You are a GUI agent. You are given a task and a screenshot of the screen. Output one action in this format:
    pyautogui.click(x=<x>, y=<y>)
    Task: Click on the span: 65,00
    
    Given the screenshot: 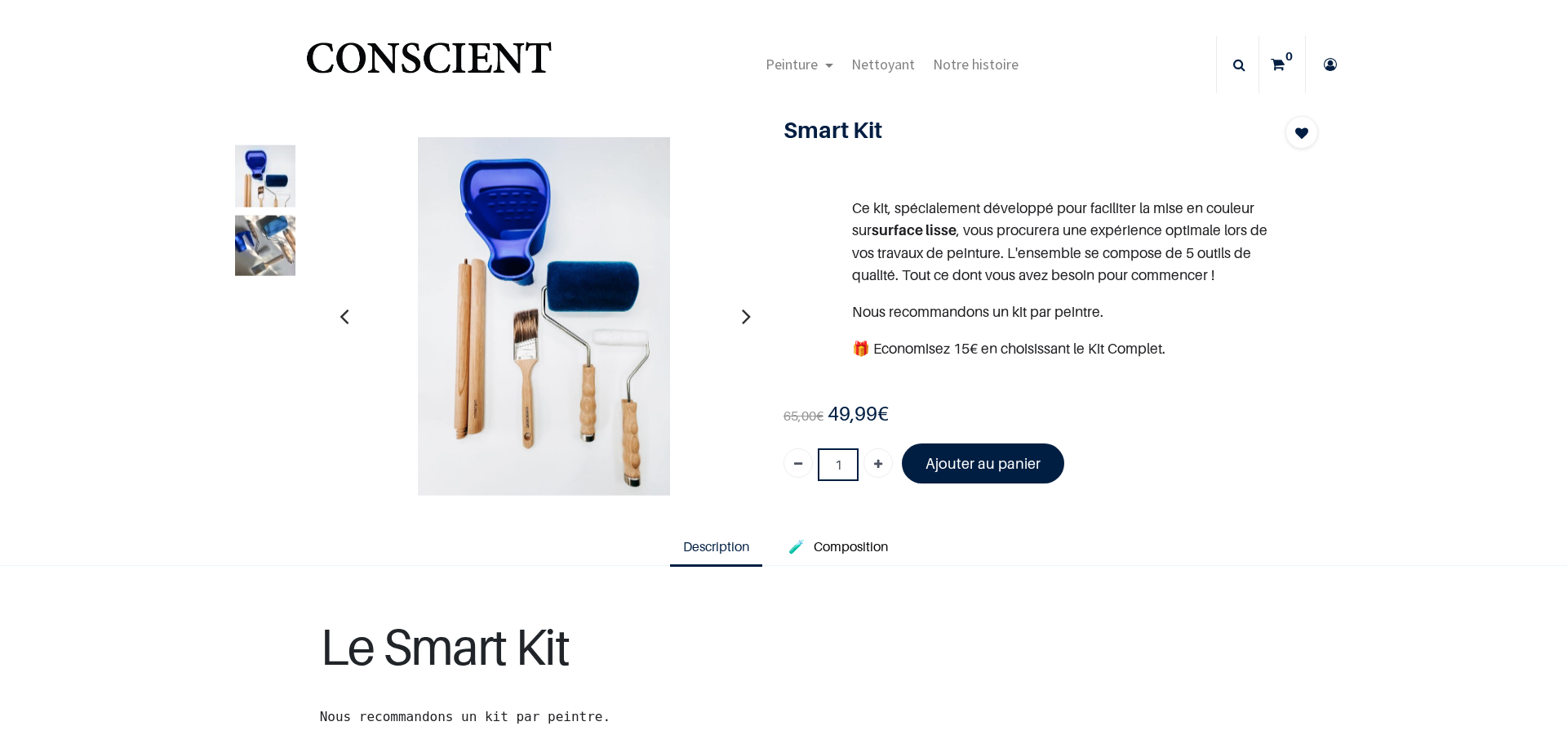 What is the action you would take?
    pyautogui.click(x=800, y=416)
    